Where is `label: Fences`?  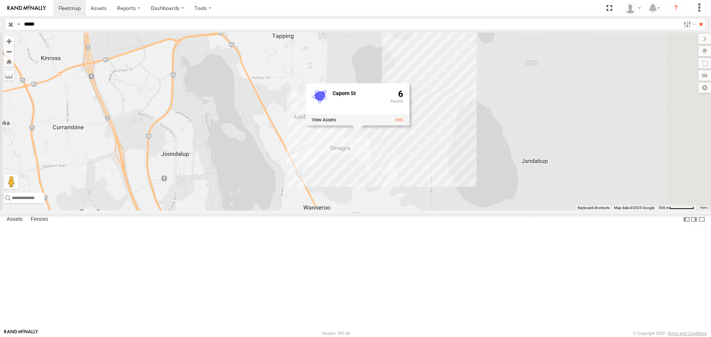
label: Fences is located at coordinates (39, 220).